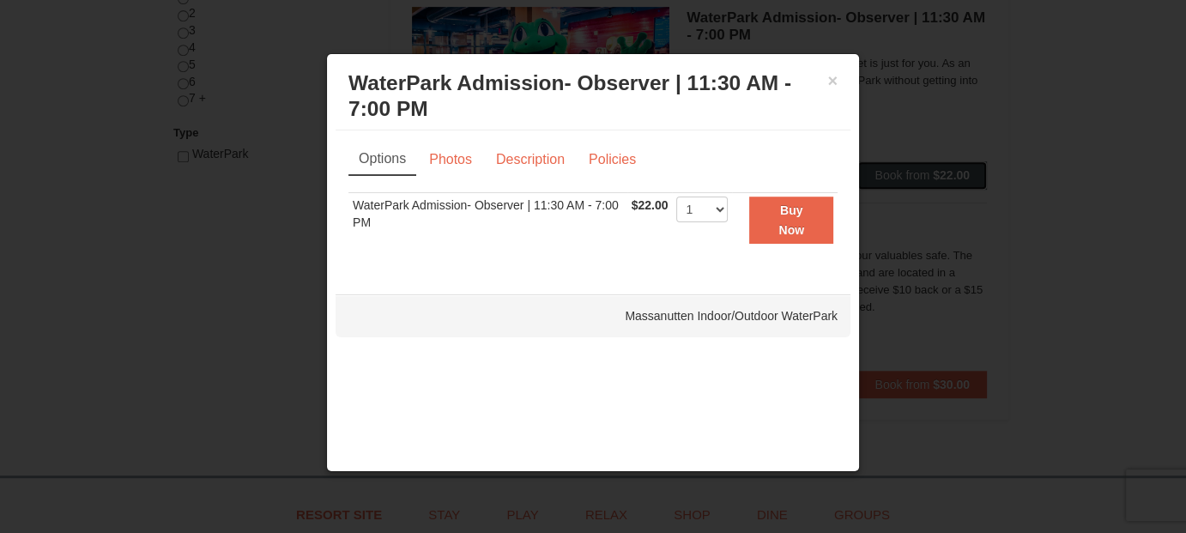 Image resolution: width=1186 pixels, height=533 pixels. What do you see at coordinates (530, 160) in the screenshot?
I see `a: Description` at bounding box center [530, 160].